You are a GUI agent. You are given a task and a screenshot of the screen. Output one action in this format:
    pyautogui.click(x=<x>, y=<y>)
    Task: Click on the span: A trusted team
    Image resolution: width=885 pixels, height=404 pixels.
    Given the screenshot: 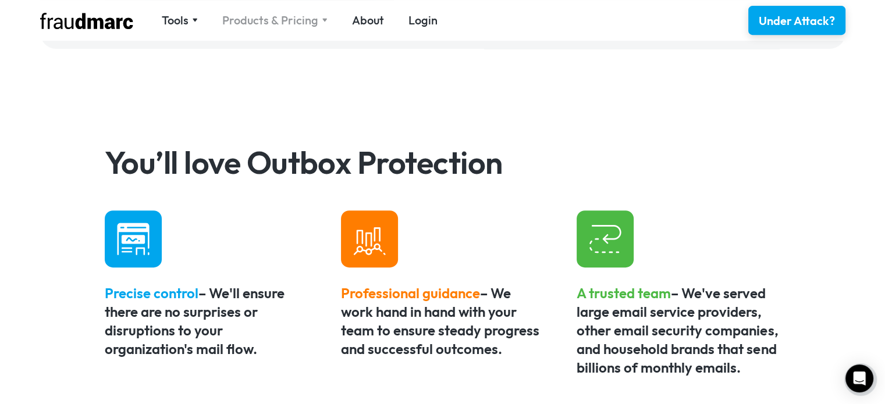 What is the action you would take?
    pyautogui.click(x=624, y=293)
    